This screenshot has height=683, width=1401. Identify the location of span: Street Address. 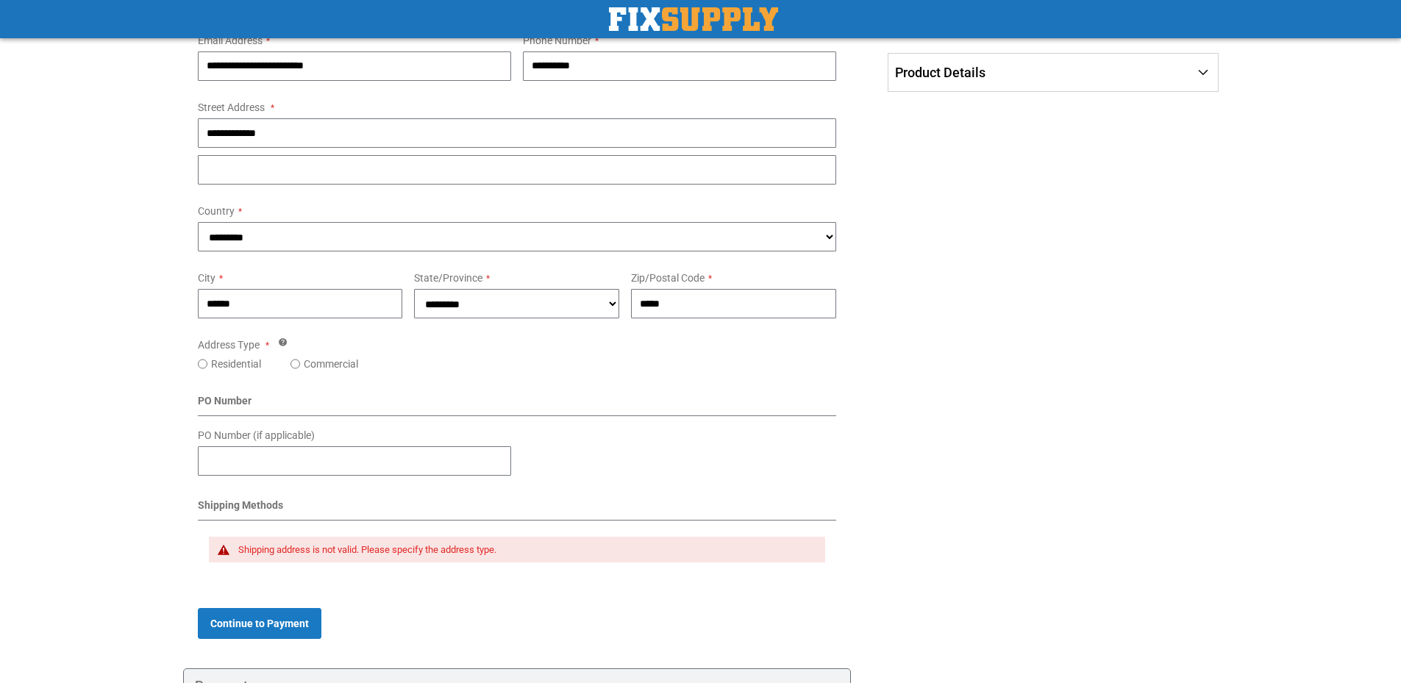
(231, 107).